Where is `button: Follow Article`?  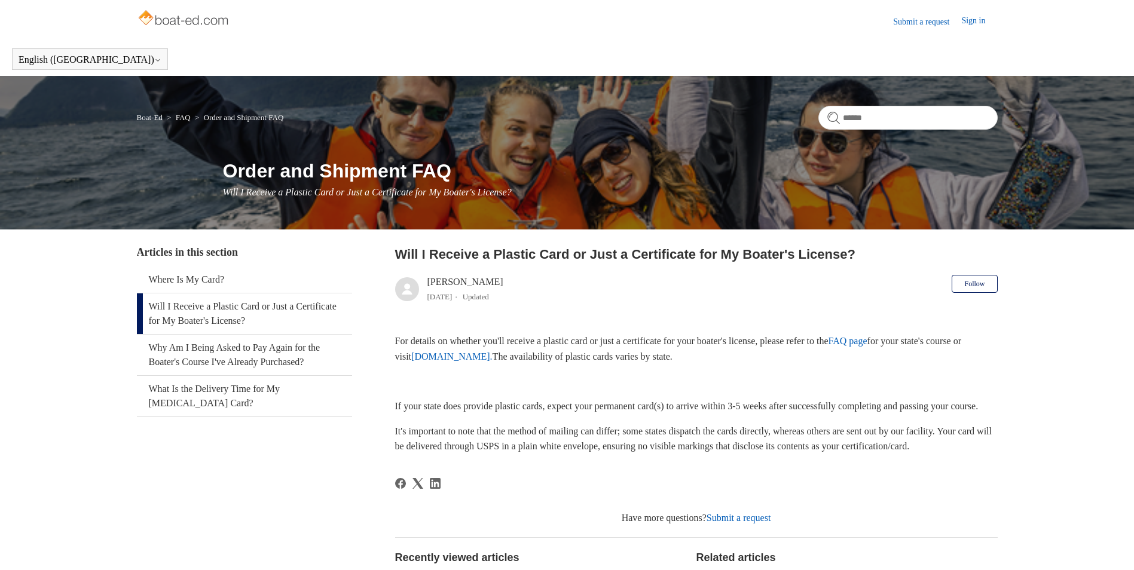
button: Follow Article is located at coordinates (974, 284).